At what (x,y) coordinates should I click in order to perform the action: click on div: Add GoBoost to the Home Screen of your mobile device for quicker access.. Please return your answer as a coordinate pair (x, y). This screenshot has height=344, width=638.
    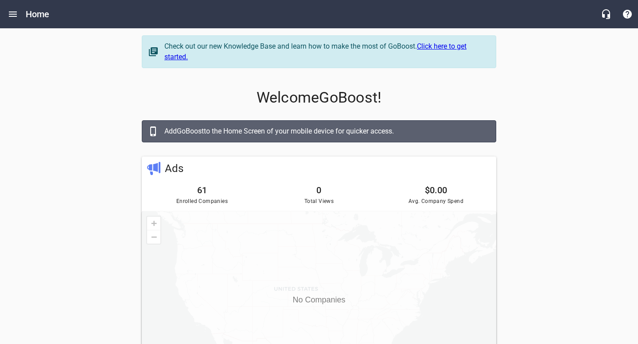
    Looking at the image, I should click on (325, 131).